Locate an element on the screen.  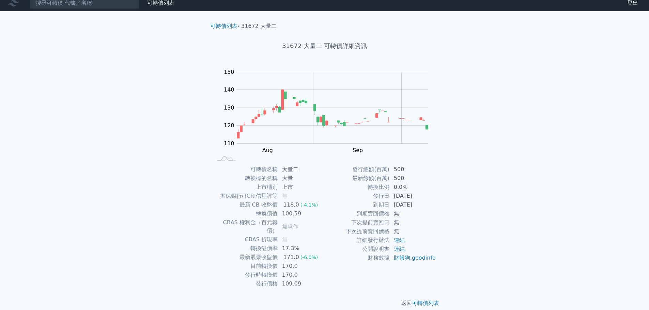
td: 財務數據 is located at coordinates (357, 258).